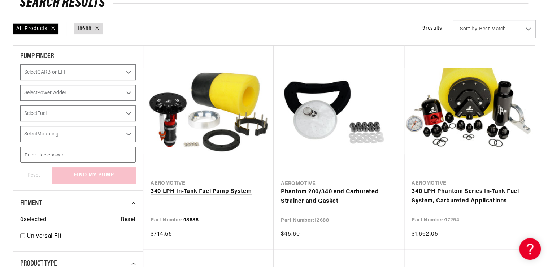 Image resolution: width=548 pixels, height=267 pixels. Describe the element at coordinates (78, 113) in the screenshot. I see `select: Fuel` at that location.